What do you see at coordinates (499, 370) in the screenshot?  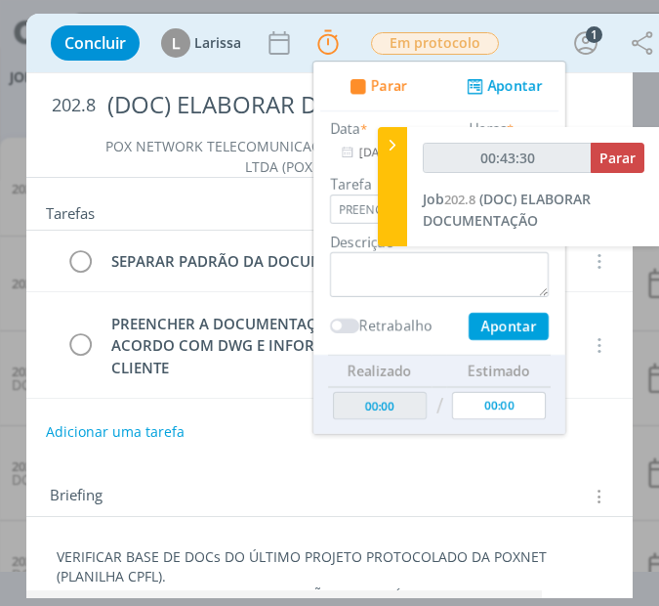 I see `th: Estimado` at bounding box center [499, 370].